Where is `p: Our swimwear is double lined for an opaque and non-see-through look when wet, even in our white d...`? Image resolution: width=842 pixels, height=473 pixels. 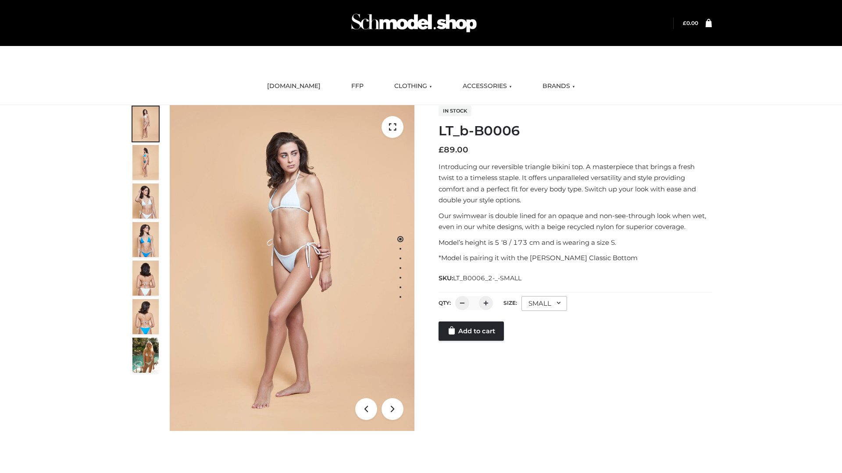 p: Our swimwear is double lined for an opaque and non-see-through look when wet, even in our white d... is located at coordinates (575, 221).